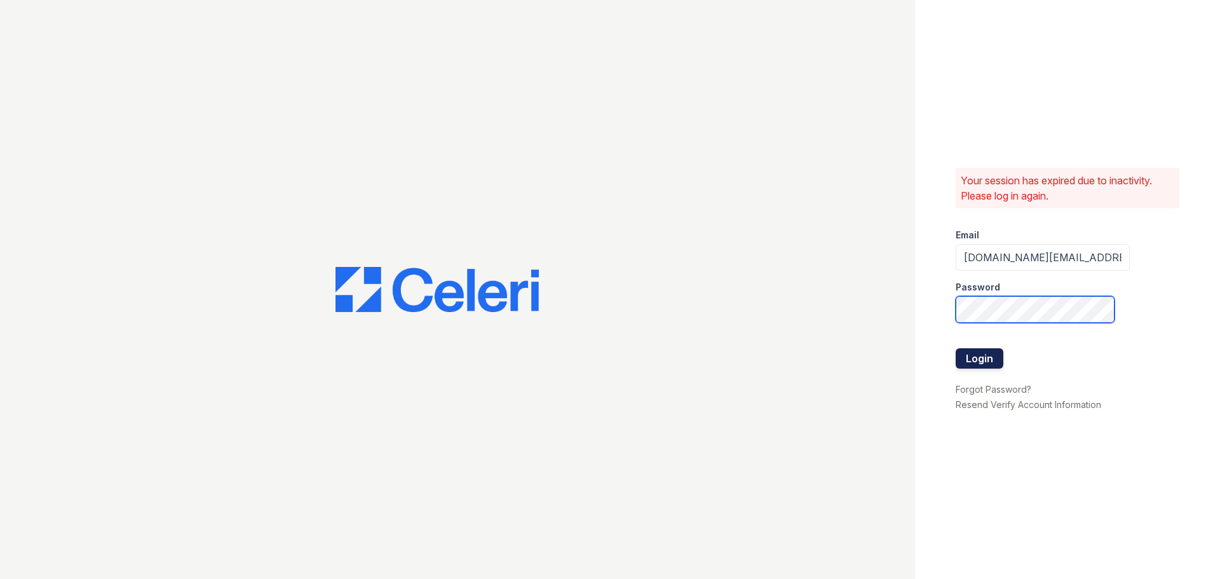 This screenshot has height=579, width=1220. Describe the element at coordinates (1067, 188) in the screenshot. I see `p: Your session has expired due to inactivity. Please log in again.` at that location.